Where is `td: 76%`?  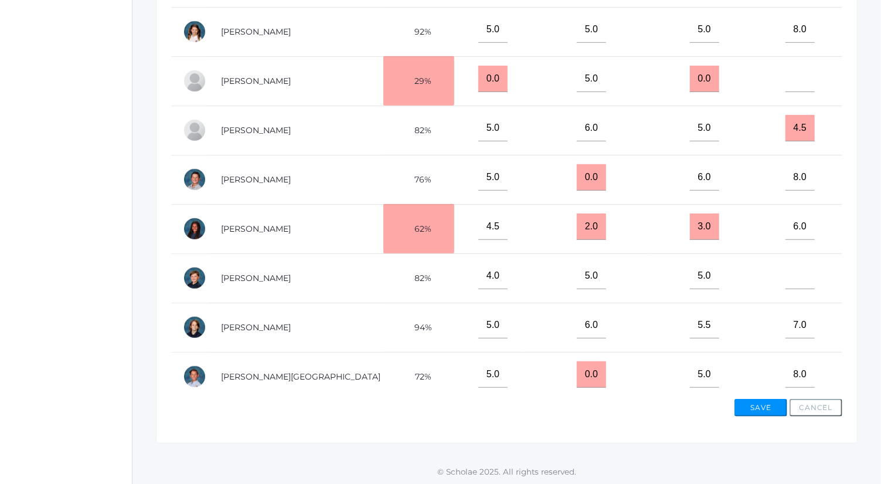 td: 76% is located at coordinates (419, 179).